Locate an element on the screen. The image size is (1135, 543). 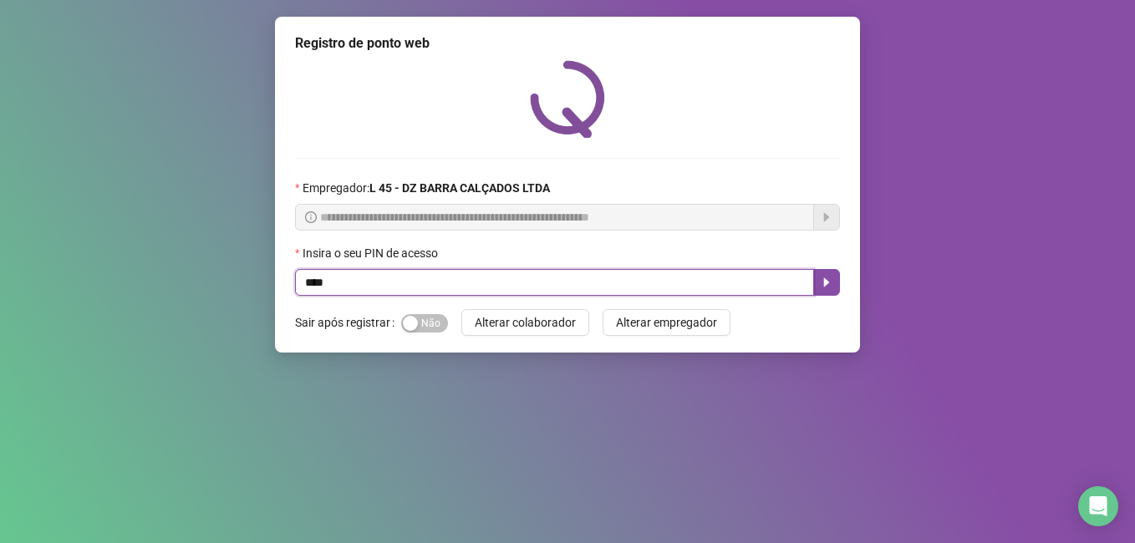
label: Insira o seu PIN de acesso is located at coordinates (372, 253).